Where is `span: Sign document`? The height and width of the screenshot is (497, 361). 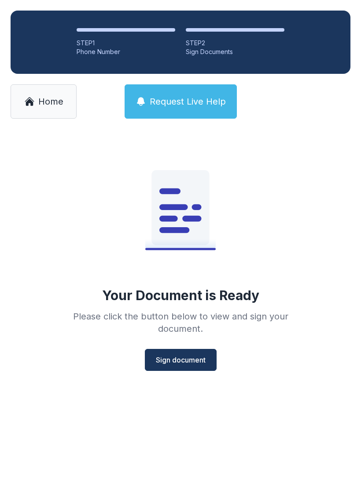 span: Sign document is located at coordinates (180, 360).